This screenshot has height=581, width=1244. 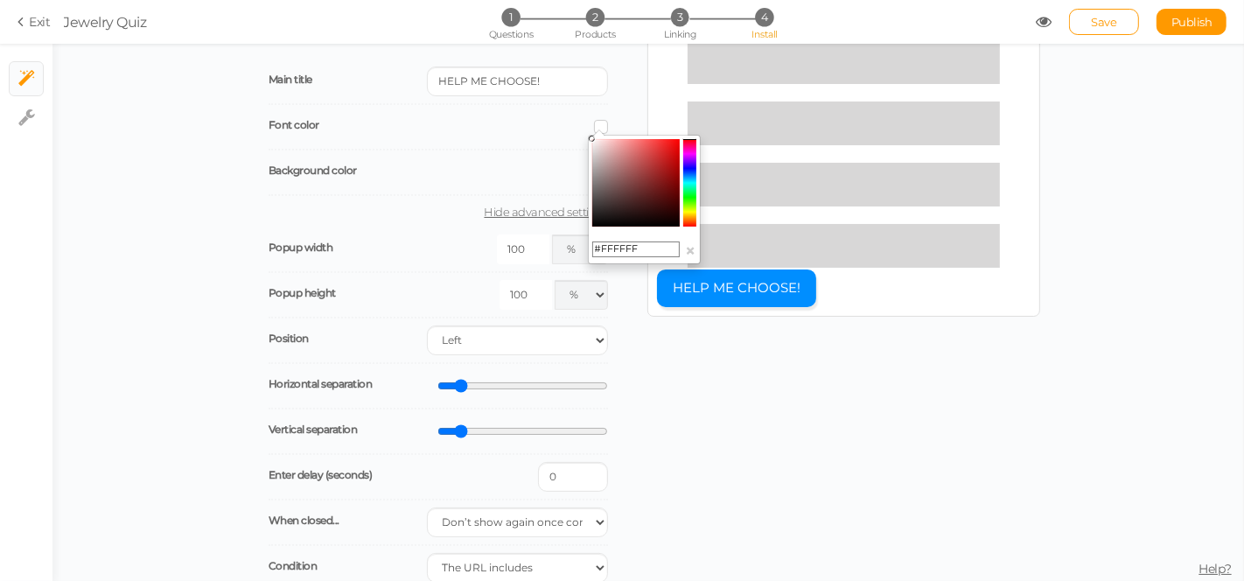 I want to click on button: HELP ME CHOOSE!, so click(x=737, y=288).